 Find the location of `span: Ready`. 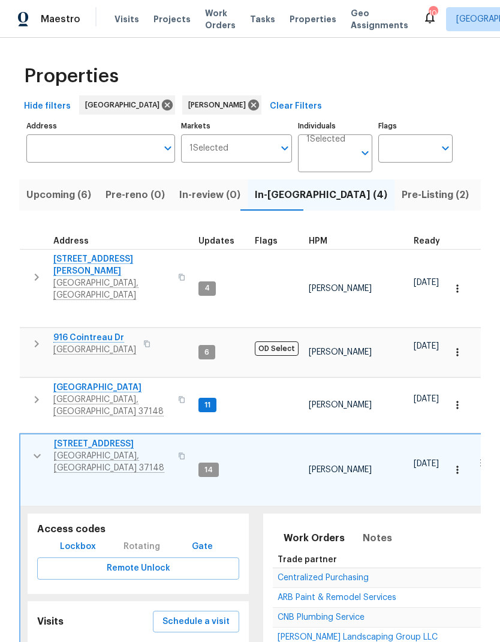

span: Ready is located at coordinates (427, 241).